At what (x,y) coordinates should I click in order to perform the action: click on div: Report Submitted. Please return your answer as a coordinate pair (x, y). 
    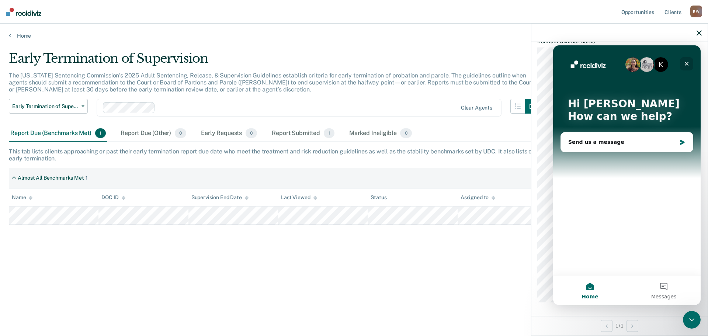
    Looking at the image, I should click on (303, 133).